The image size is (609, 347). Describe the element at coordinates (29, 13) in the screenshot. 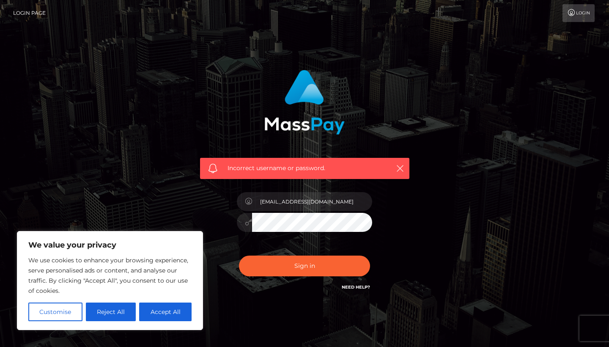

I see `a: Login Page` at that location.